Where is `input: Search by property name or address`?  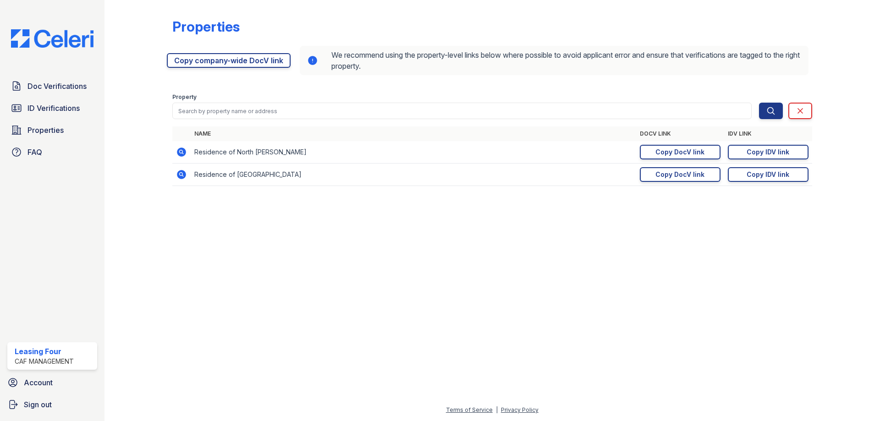
input: Search by property name or address is located at coordinates (462, 111).